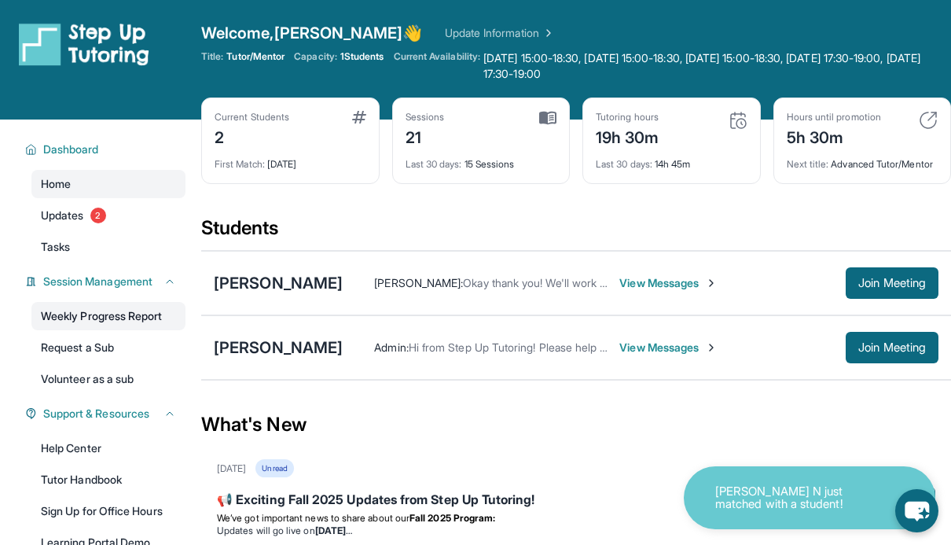 The width and height of the screenshot is (951, 545). I want to click on div: Sessions, so click(425, 117).